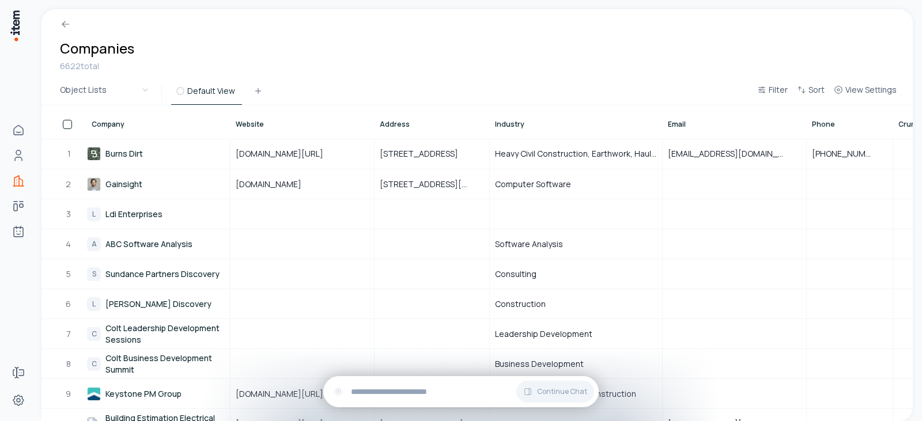  I want to click on span: Business Development, so click(539, 364).